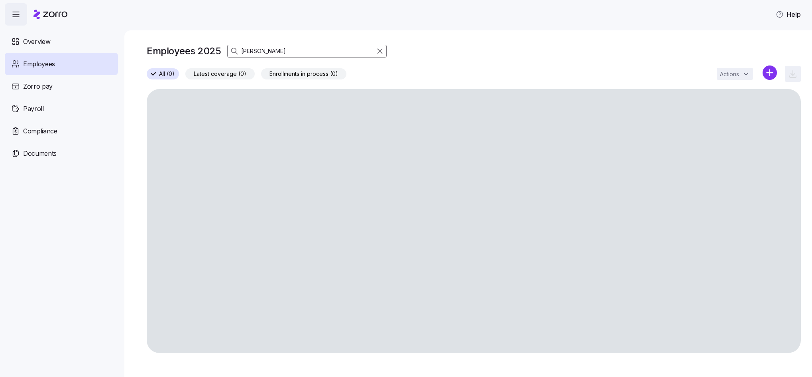 The height and width of the screenshot is (377, 812). What do you see at coordinates (735, 74) in the screenshot?
I see `button: Actions` at bounding box center [735, 74].